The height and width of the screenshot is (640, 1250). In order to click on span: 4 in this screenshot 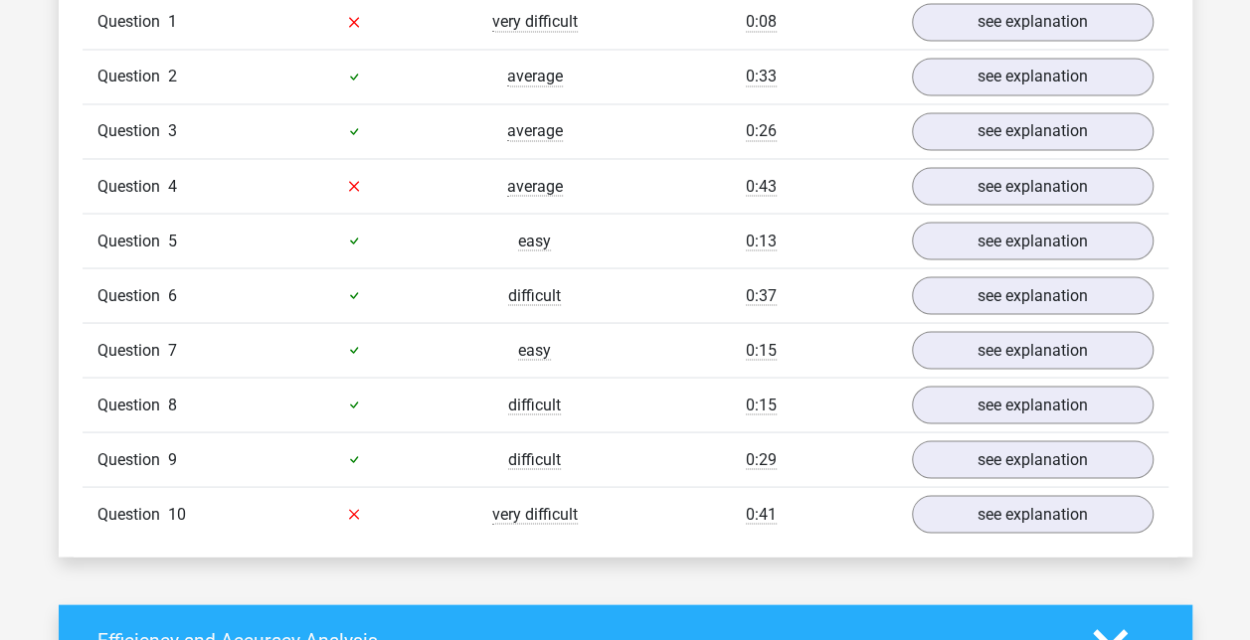, I will do `click(172, 185)`.